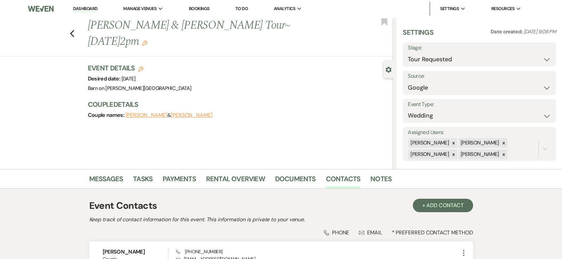  I want to click on a: To Do, so click(242, 8).